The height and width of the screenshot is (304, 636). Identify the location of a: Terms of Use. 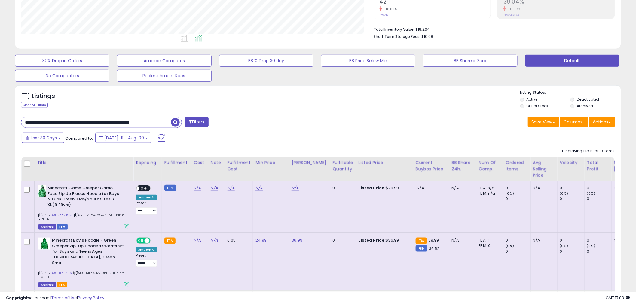
(64, 298).